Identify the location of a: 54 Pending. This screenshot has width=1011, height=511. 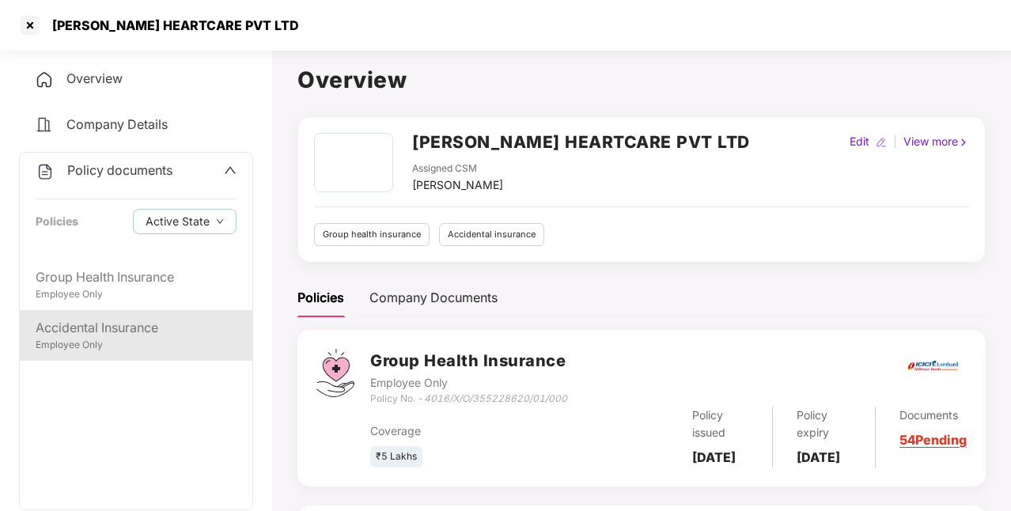
(932, 440).